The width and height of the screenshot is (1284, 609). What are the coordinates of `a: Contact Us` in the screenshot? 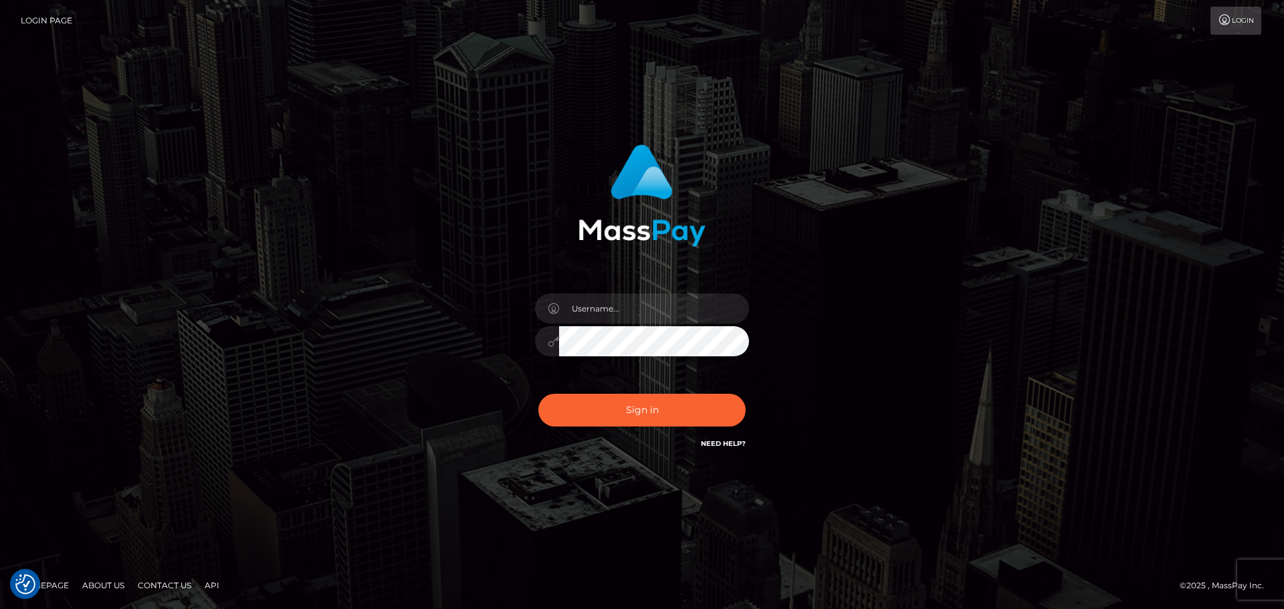 It's located at (164, 585).